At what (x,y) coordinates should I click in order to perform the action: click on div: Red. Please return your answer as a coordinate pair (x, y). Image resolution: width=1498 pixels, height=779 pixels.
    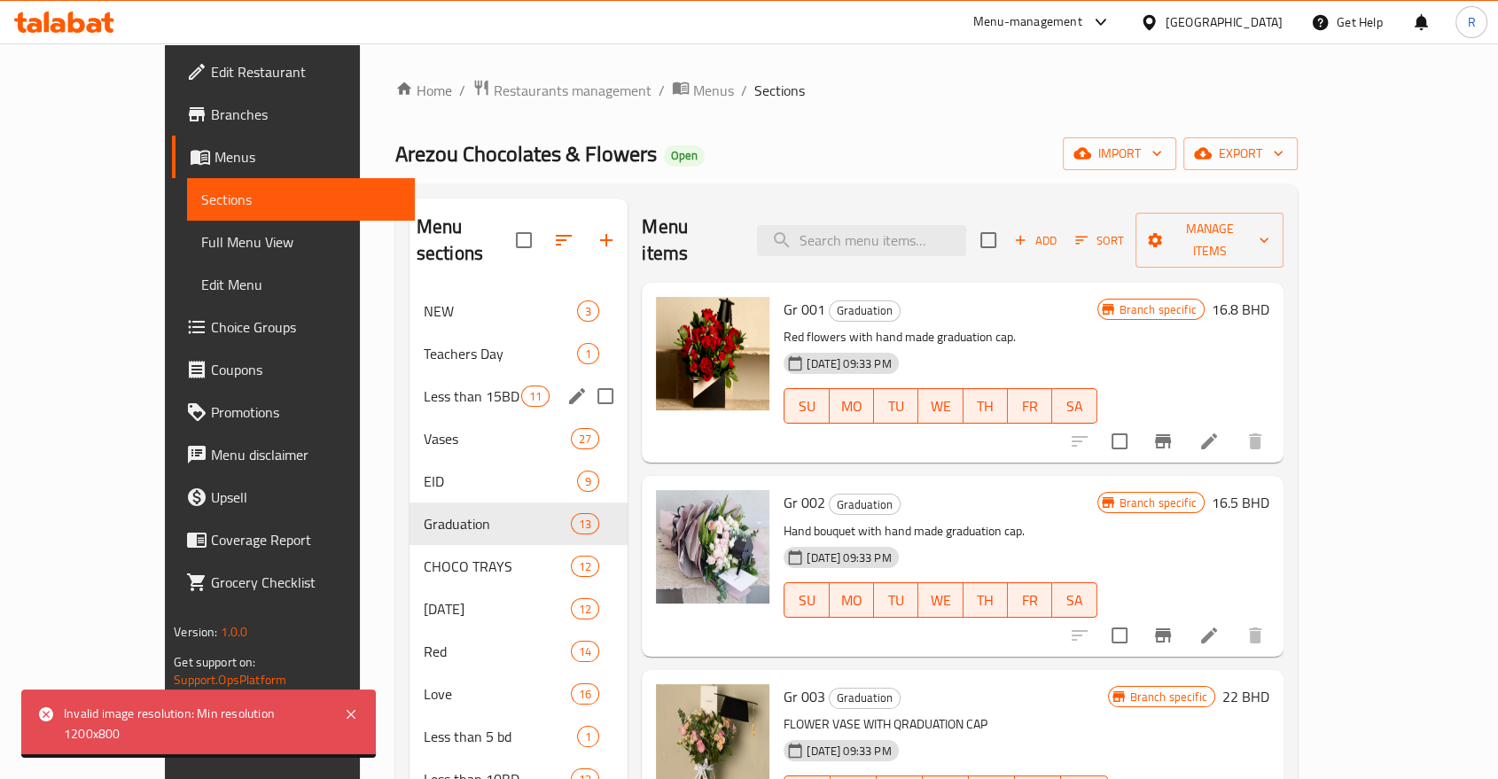
    Looking at the image, I should click on (497, 651).